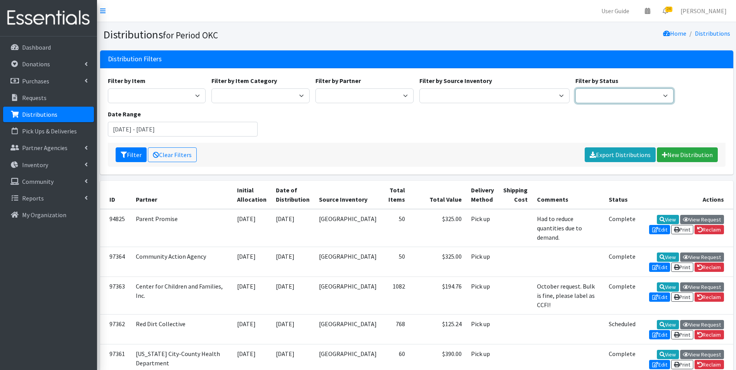 The height and width of the screenshot is (370, 736). Describe the element at coordinates (49, 198) in the screenshot. I see `a: Reports` at that location.